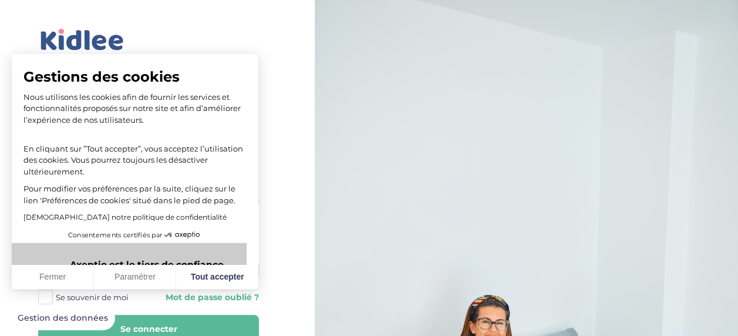 This screenshot has height=336, width=738. What do you see at coordinates (217, 277) in the screenshot?
I see `button: Tout accepter` at bounding box center [217, 277].